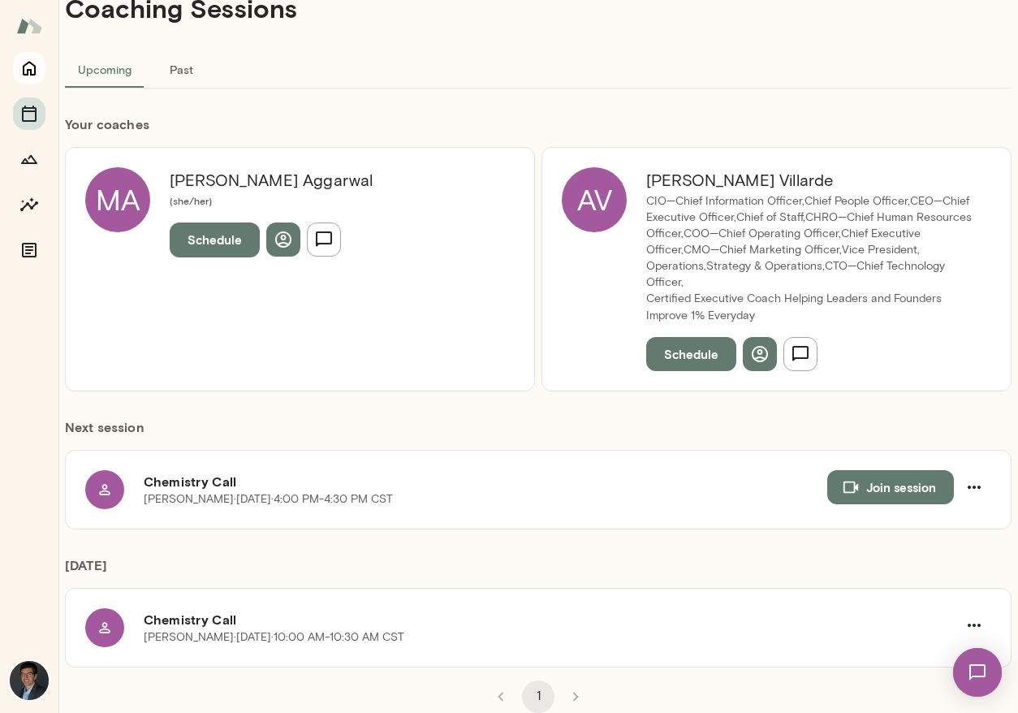 This screenshot has height=713, width=1018. What do you see at coordinates (29, 250) in the screenshot?
I see `button: Documents` at bounding box center [29, 250].